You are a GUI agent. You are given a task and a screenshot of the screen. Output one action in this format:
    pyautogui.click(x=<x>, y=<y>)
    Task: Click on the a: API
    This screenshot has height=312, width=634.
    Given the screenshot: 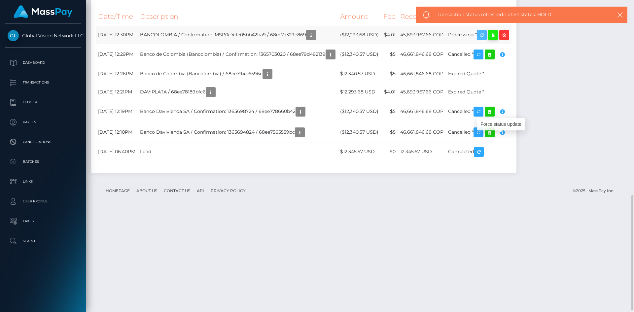 What is the action you would take?
    pyautogui.click(x=200, y=190)
    